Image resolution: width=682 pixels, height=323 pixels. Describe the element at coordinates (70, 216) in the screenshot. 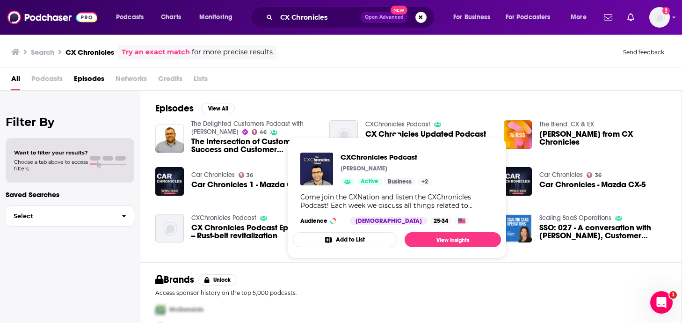

I see `button: Select` at that location.